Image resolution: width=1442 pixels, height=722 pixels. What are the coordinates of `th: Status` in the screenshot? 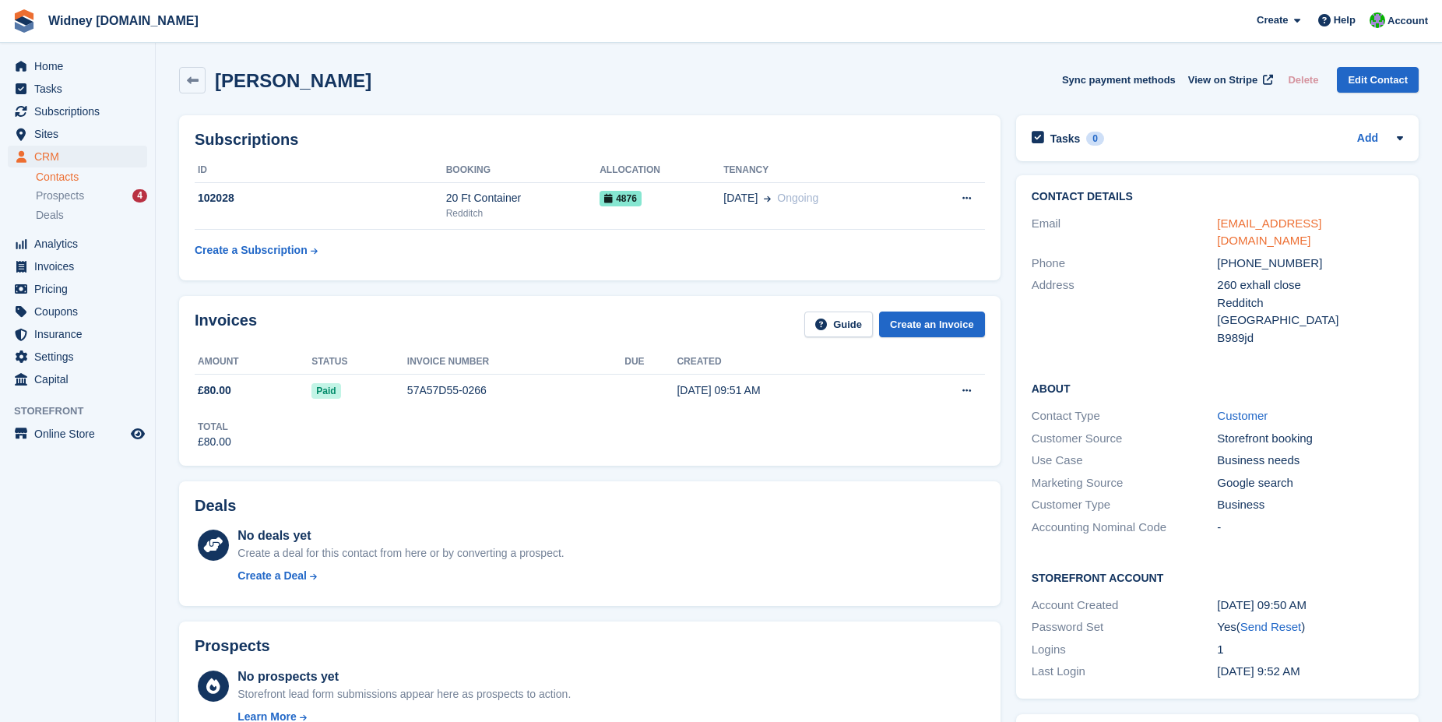 It's located at (359, 362).